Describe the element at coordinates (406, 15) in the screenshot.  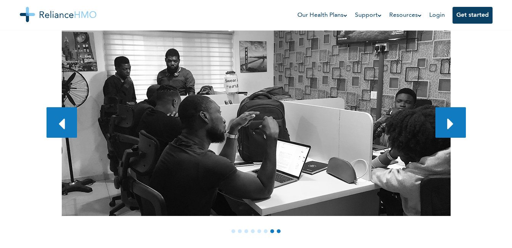
I see `a: Resources` at that location.